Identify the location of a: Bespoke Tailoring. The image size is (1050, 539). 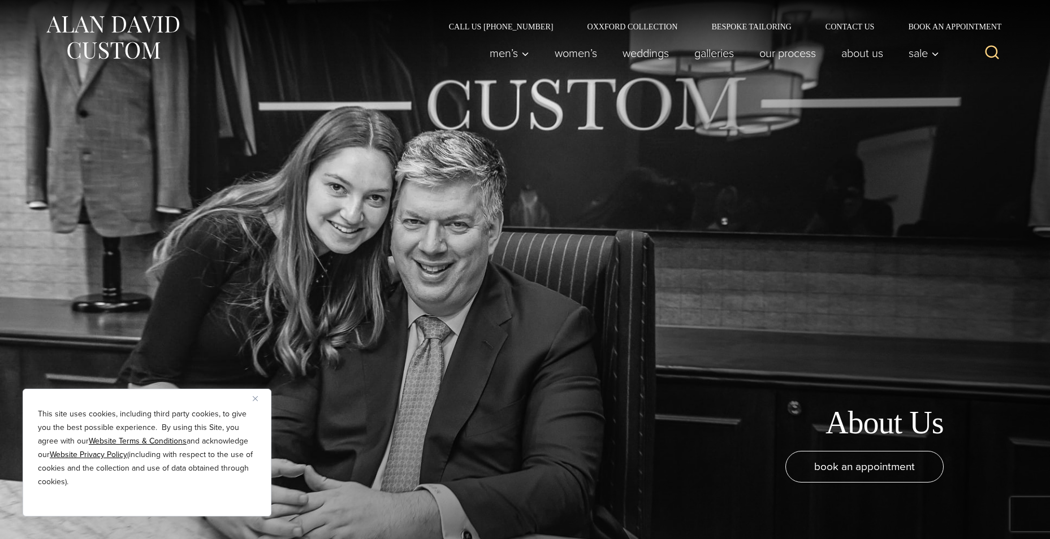
(751, 27).